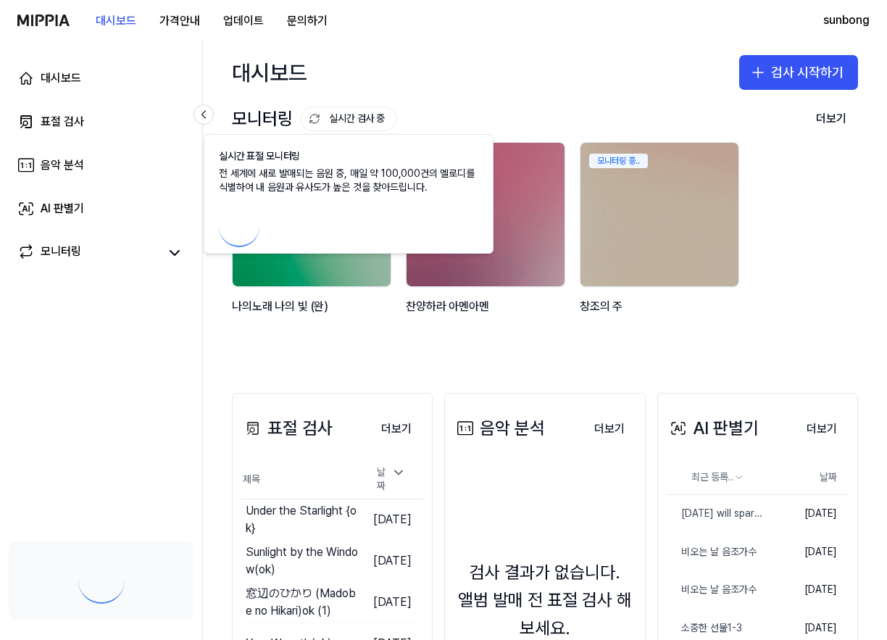 The height and width of the screenshot is (640, 887). What do you see at coordinates (307, 21) in the screenshot?
I see `a: 문의하기` at bounding box center [307, 21].